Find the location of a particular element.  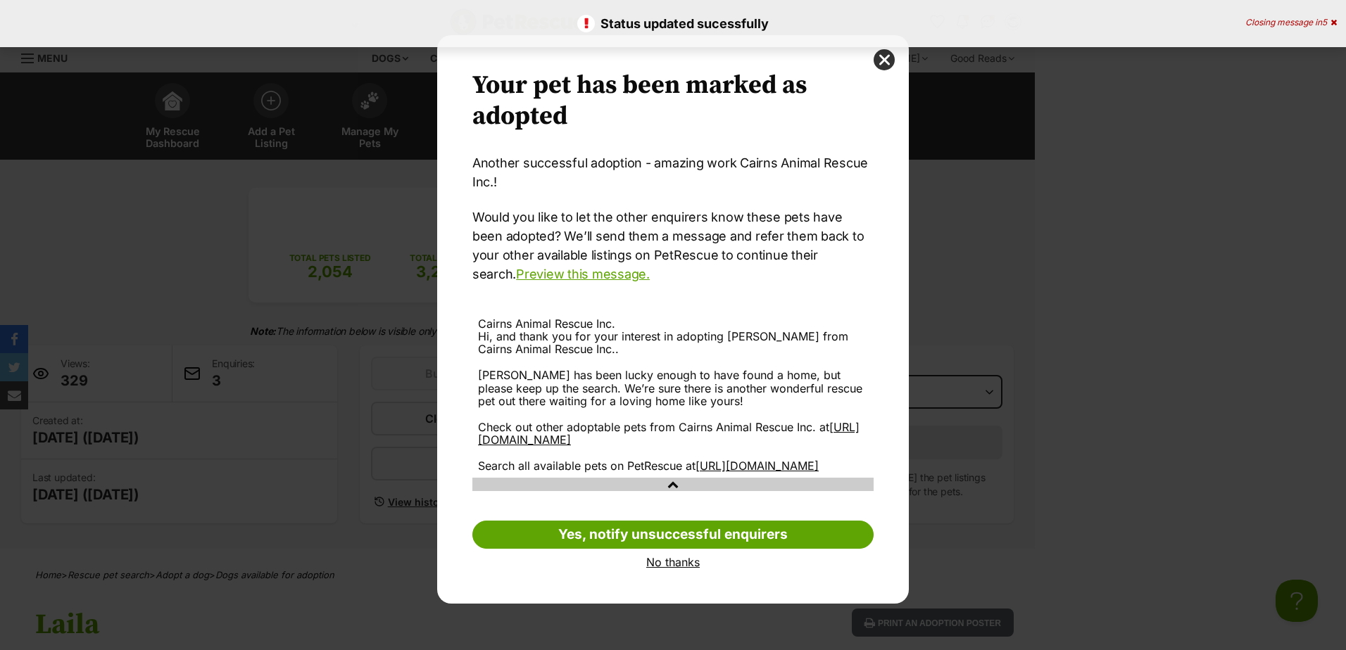

a: Yes, notify unsuccessful enquirers is located at coordinates (673, 535).